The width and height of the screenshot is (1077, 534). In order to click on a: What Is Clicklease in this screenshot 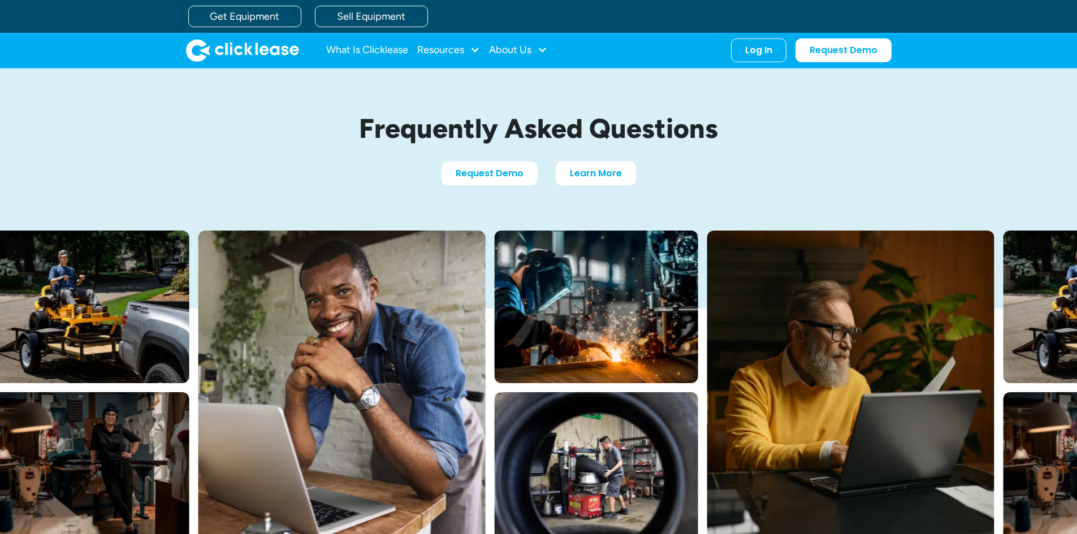, I will do `click(367, 50)`.